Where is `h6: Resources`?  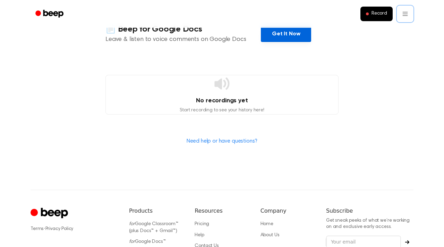
h6: Resources is located at coordinates (222, 211).